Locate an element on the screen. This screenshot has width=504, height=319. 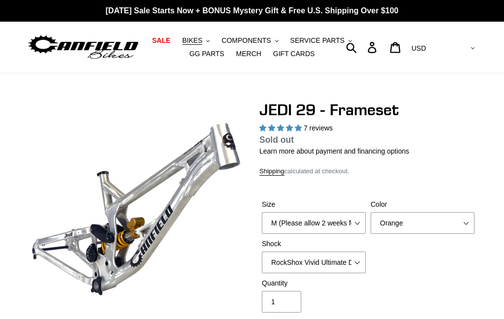
label: Color is located at coordinates (423, 204).